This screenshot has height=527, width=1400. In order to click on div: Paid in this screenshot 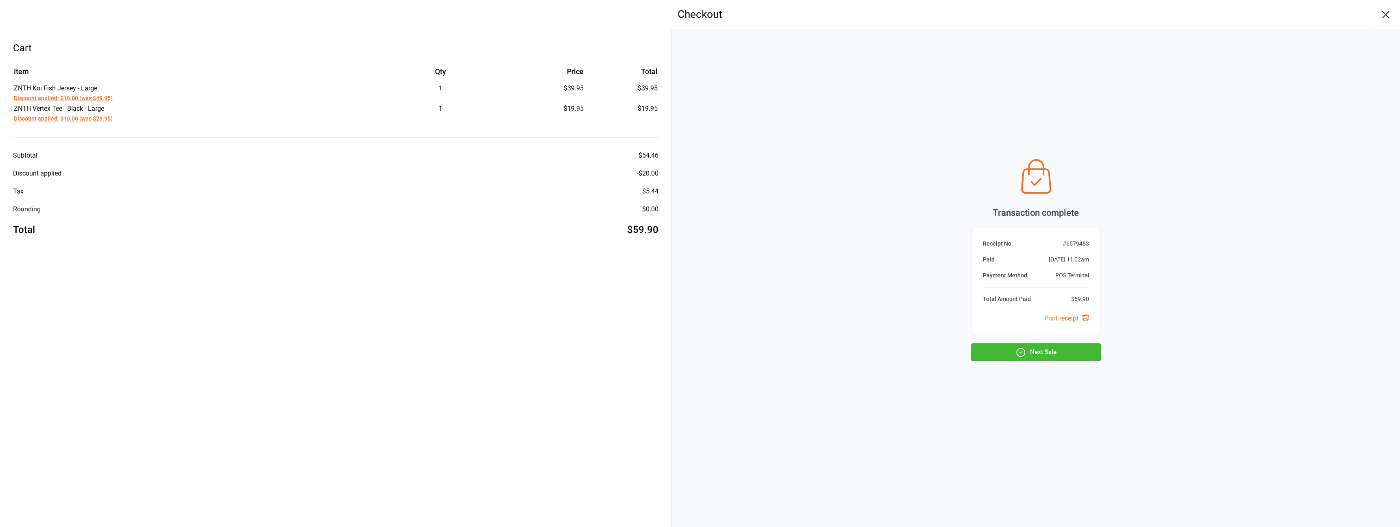, I will do `click(989, 259)`.